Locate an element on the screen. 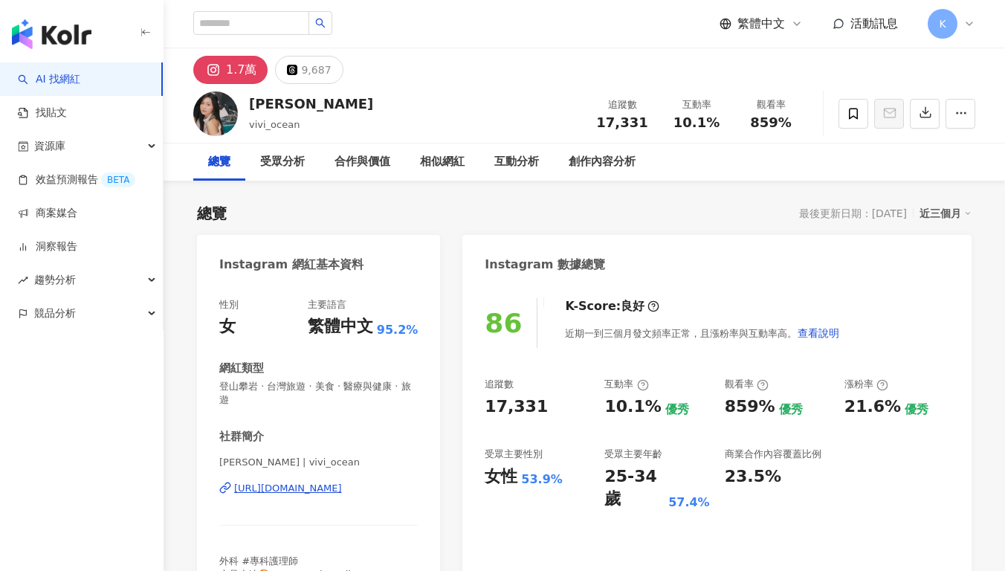  div: 女 is located at coordinates (227, 326).